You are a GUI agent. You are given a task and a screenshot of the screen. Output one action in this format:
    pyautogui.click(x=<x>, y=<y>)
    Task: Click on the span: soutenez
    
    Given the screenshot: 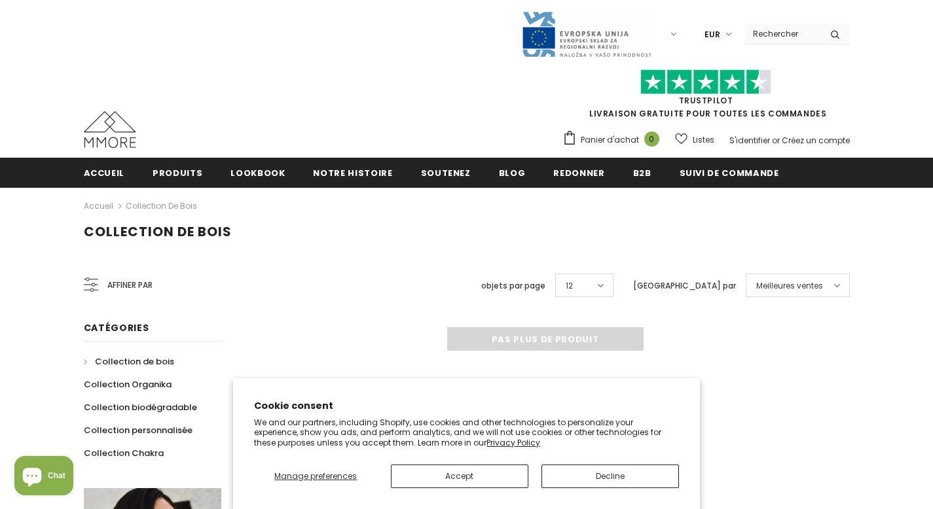 What is the action you would take?
    pyautogui.click(x=446, y=173)
    